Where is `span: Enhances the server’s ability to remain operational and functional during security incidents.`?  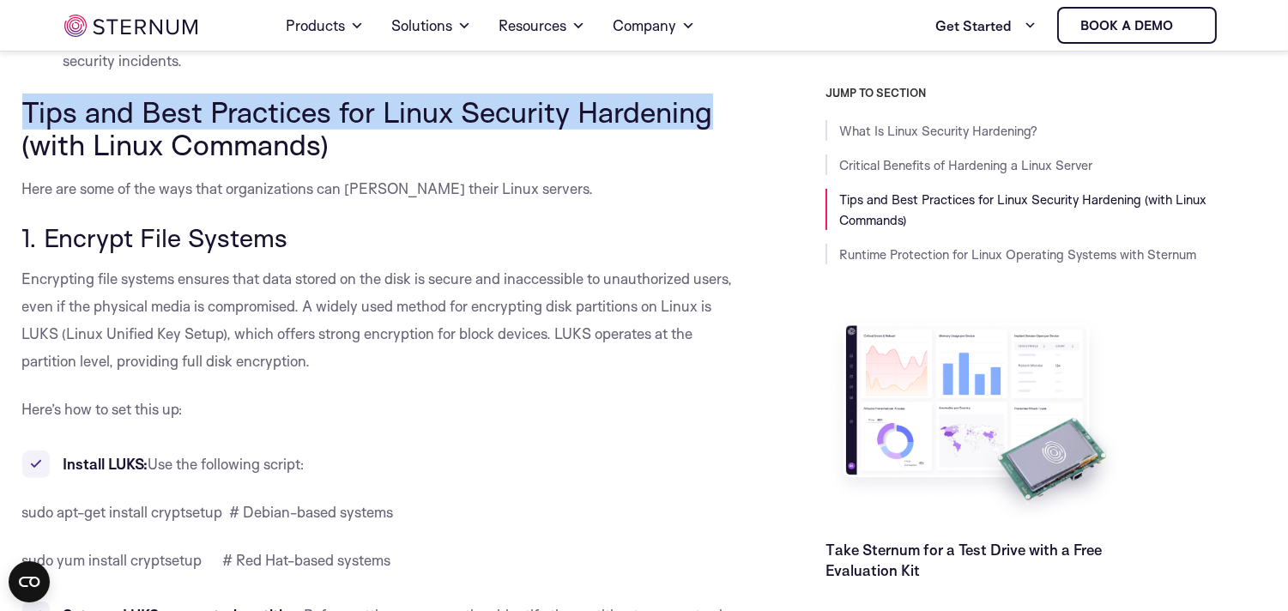
span: Enhances the server’s ability to remain operational and functional during security incidents. is located at coordinates (378, 46).